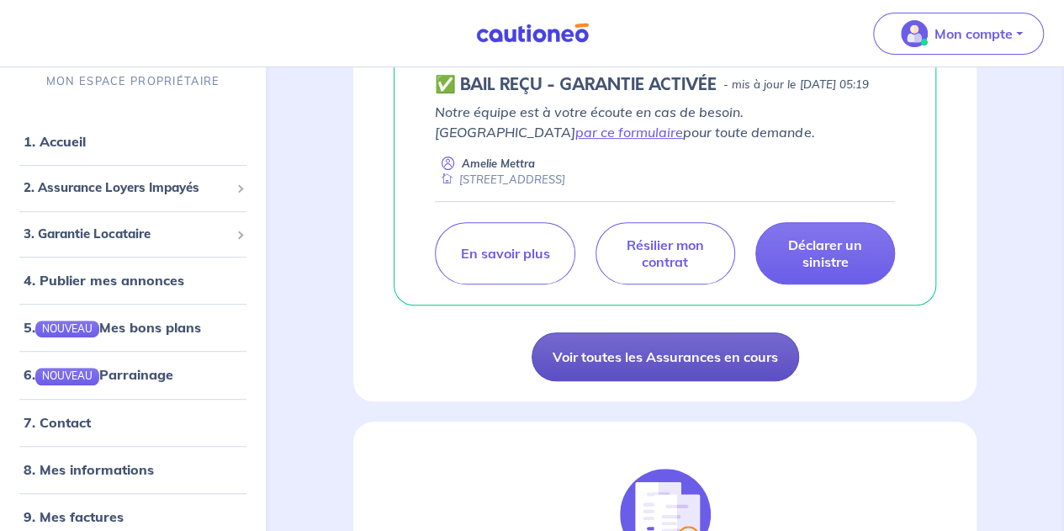 This screenshot has width=1064, height=531. I want to click on a: En savoir plus, so click(504, 253).